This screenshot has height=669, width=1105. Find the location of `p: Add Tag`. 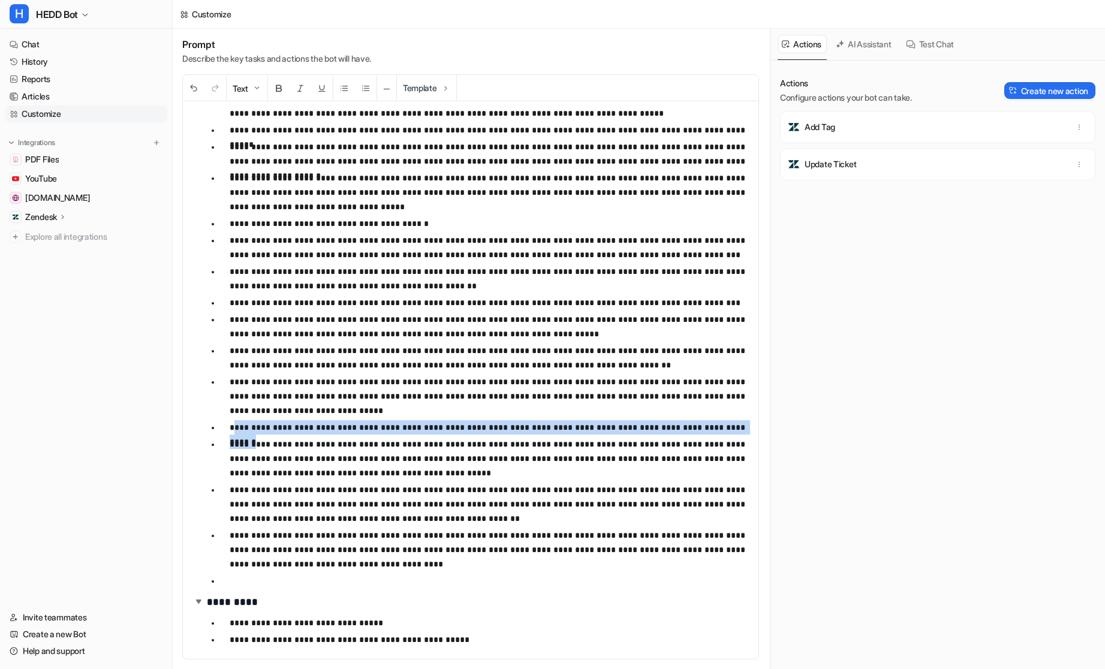

p: Add Tag is located at coordinates (819, 127).